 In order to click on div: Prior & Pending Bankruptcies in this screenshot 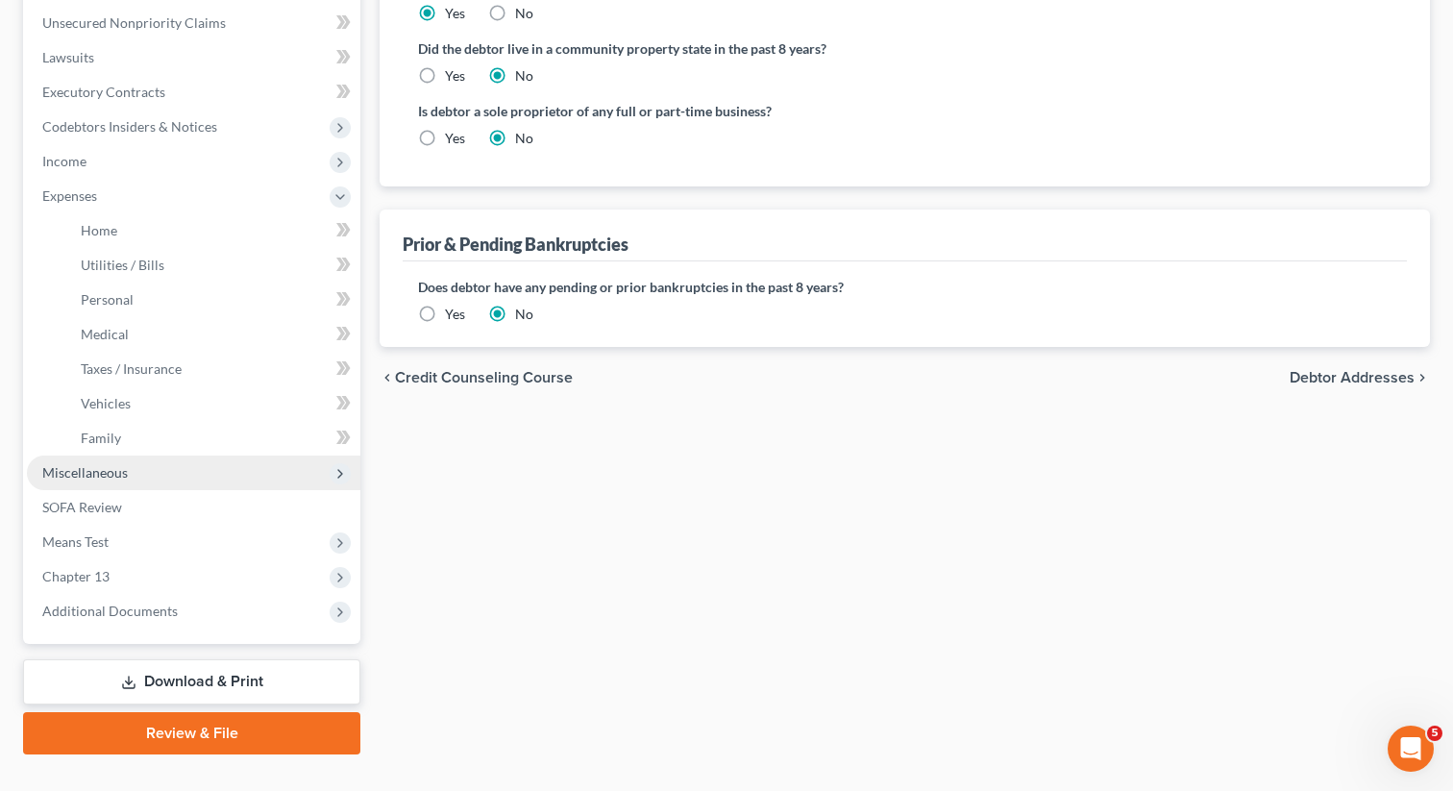, I will do `click(515, 244)`.